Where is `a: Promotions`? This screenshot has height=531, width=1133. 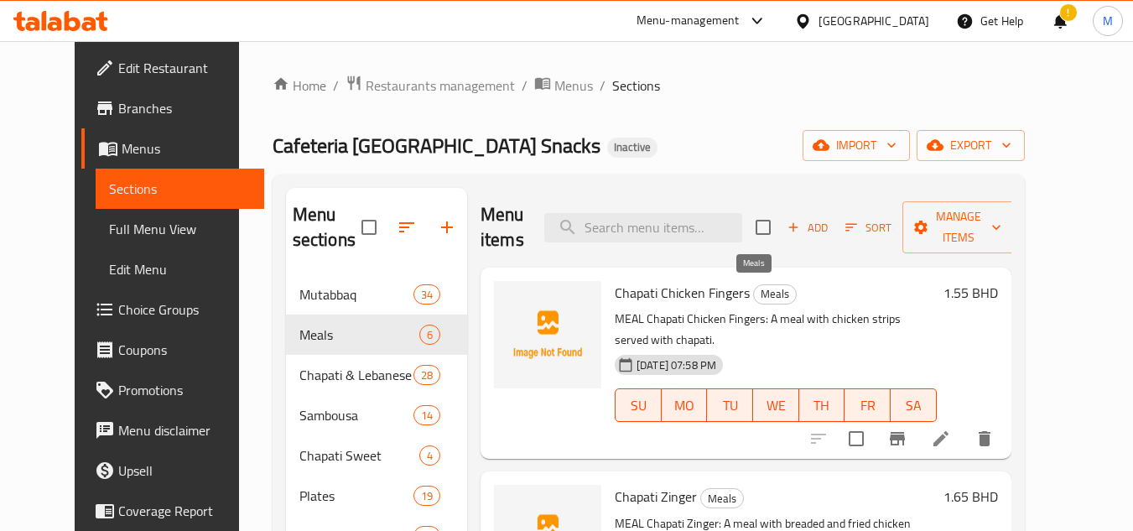
a: Promotions is located at coordinates (173, 390).